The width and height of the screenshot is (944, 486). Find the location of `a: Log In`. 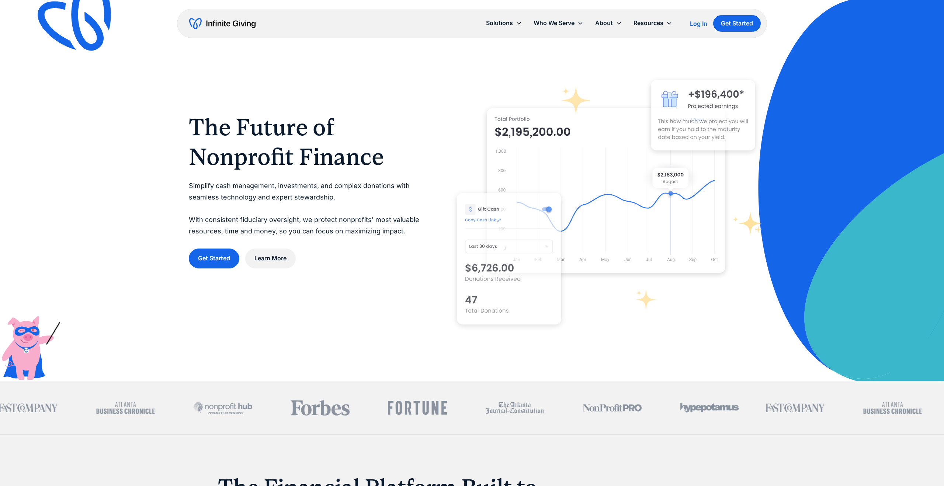

a: Log In is located at coordinates (698, 24).